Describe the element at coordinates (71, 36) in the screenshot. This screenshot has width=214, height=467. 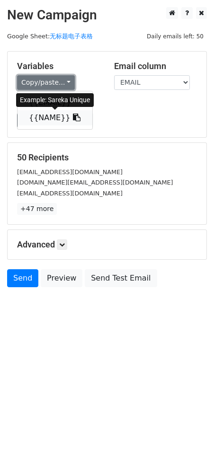
I see `a: 无标题电子表格` at that location.